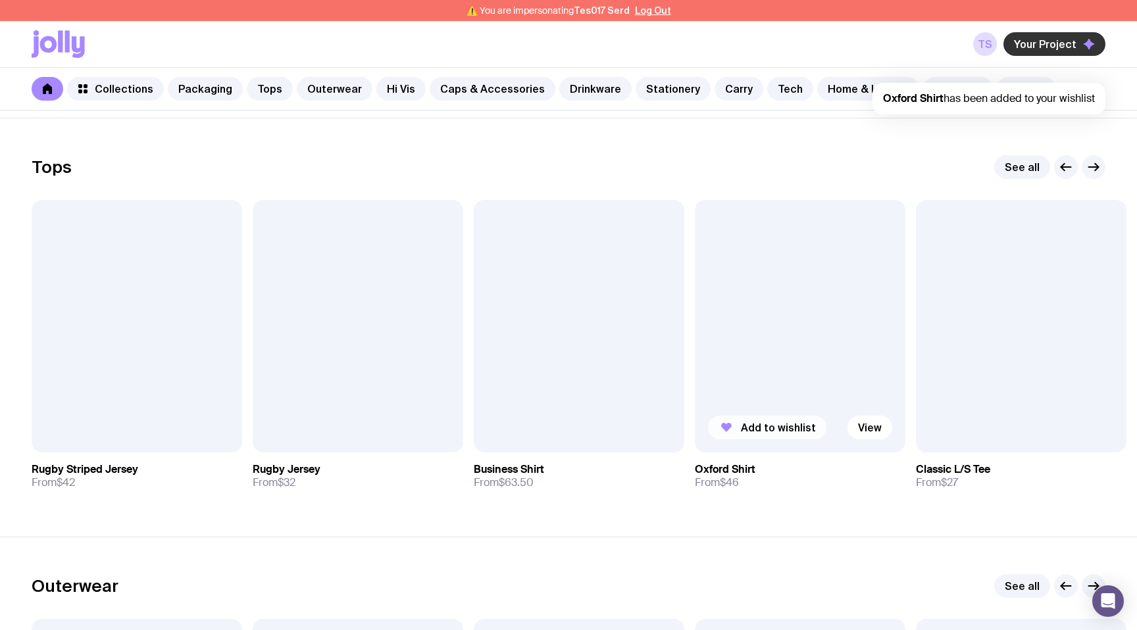  Describe the element at coordinates (725, 470) in the screenshot. I see `h3: Oxford Shirt` at that location.